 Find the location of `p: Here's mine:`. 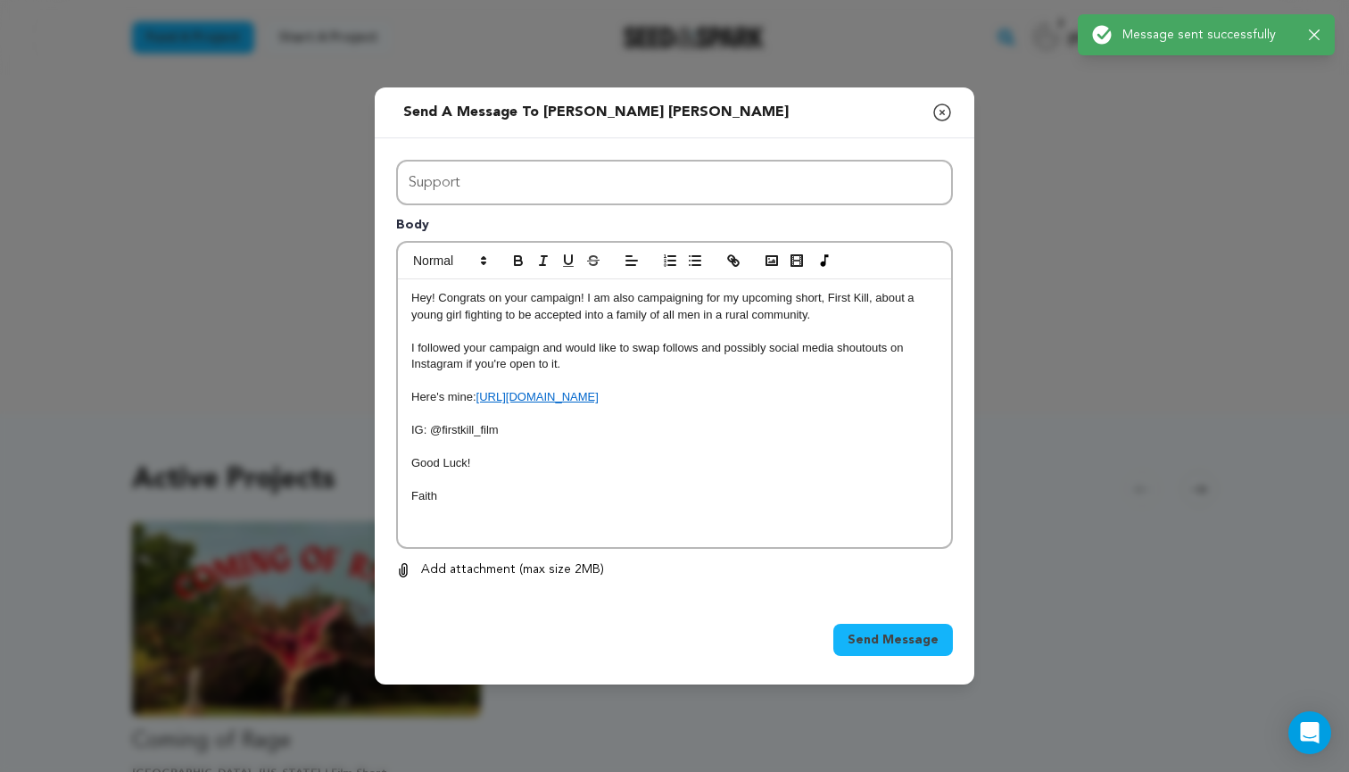

p: Here's mine: is located at coordinates (674, 397).